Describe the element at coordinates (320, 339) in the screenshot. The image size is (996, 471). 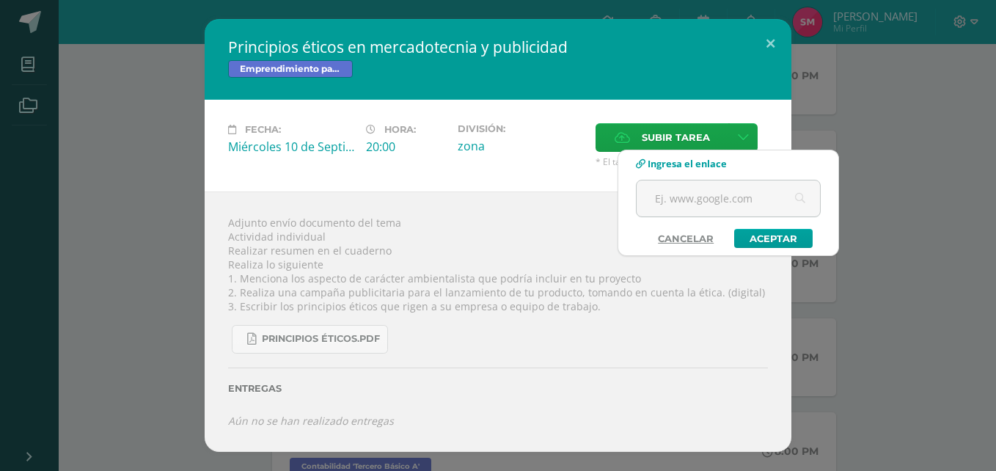
I see `span: Principios éticos.pdf` at that location.